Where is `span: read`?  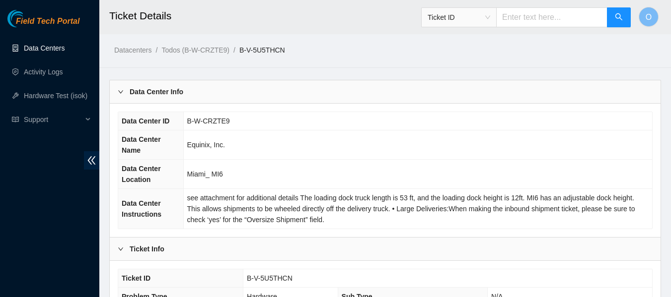
span: read is located at coordinates (15, 120).